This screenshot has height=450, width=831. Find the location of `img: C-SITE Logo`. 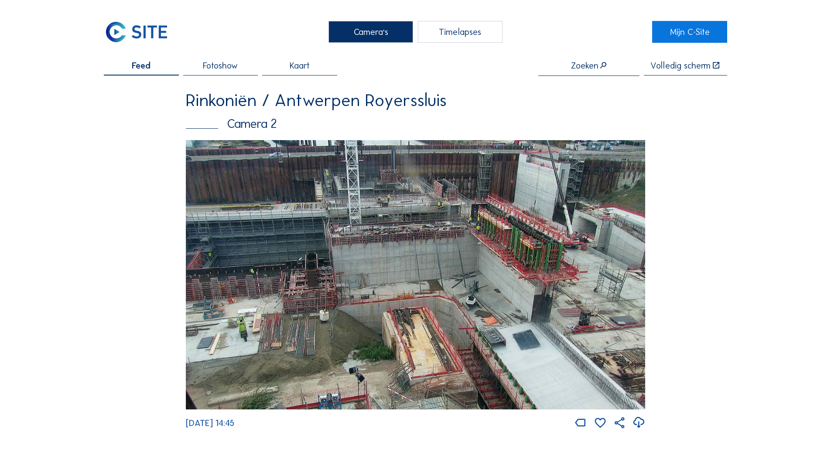

img: C-SITE Logo is located at coordinates (137, 32).